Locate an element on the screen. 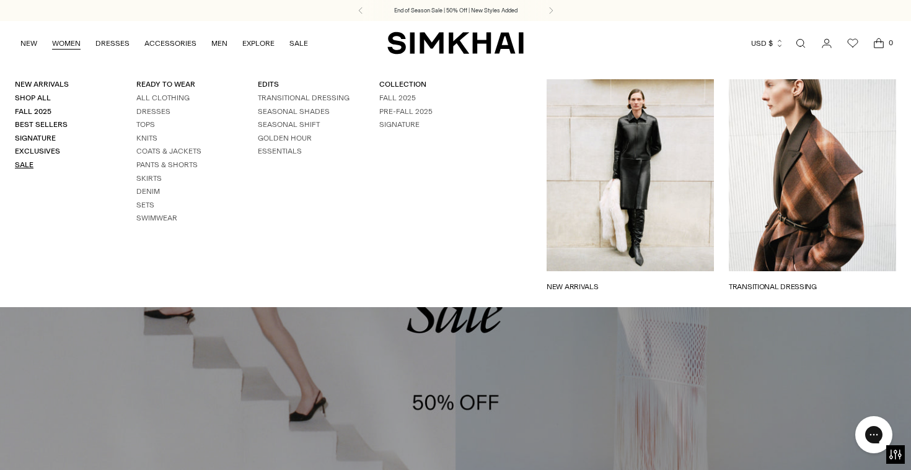  a: Go to the account page is located at coordinates (827, 43).